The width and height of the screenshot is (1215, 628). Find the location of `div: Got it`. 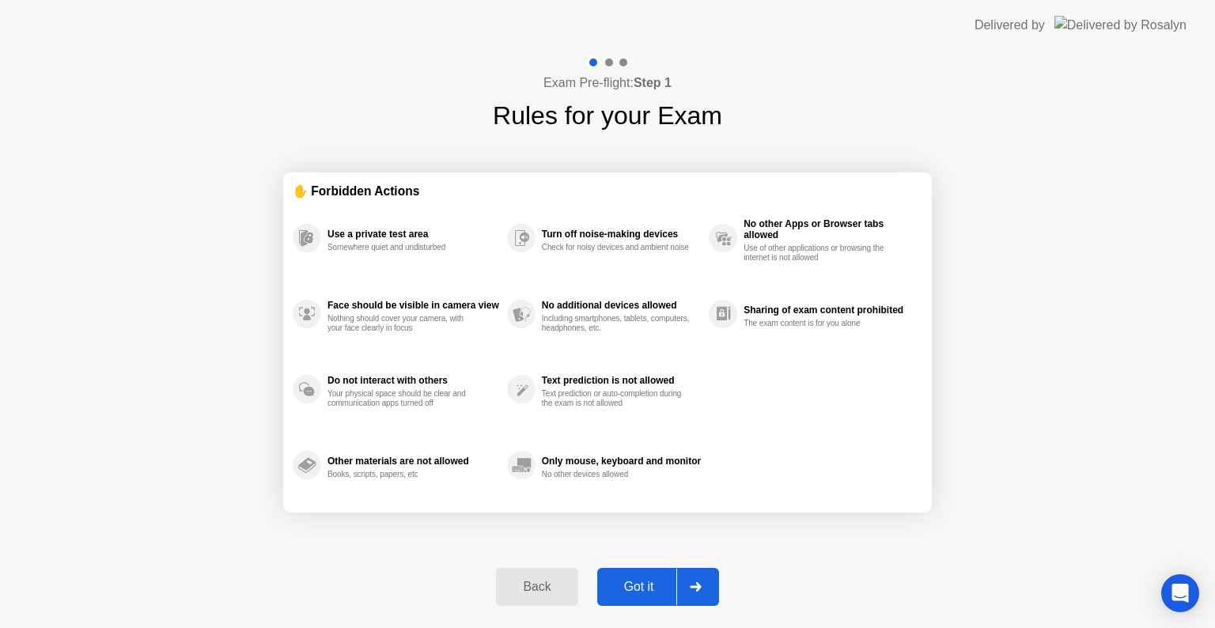

div: Got it is located at coordinates (639, 587).